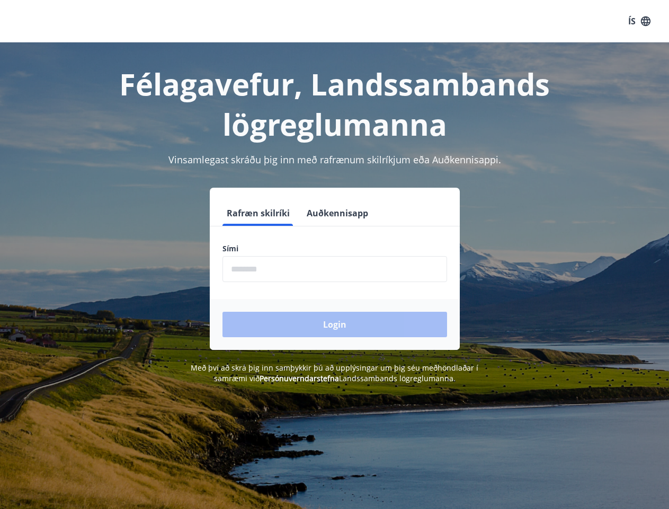 The image size is (669, 509). What do you see at coordinates (335, 249) in the screenshot?
I see `label: Sími` at bounding box center [335, 249].